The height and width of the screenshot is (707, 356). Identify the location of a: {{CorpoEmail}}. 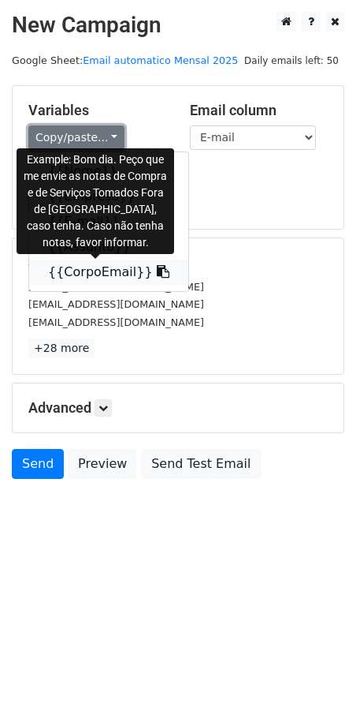
(109, 272).